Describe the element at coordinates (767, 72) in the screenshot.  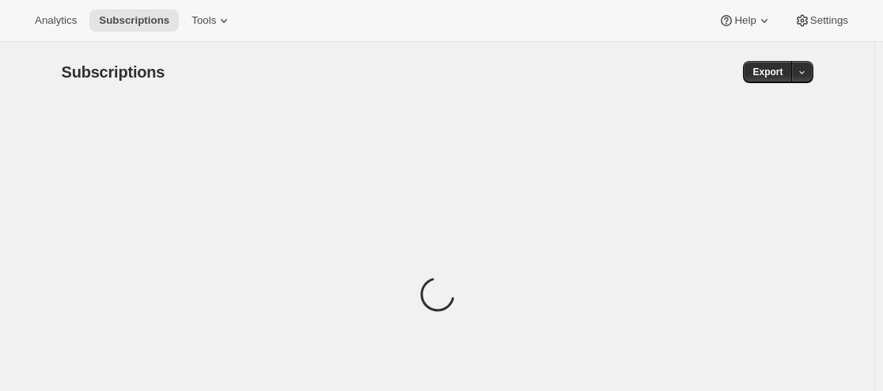
I see `span: Export` at that location.